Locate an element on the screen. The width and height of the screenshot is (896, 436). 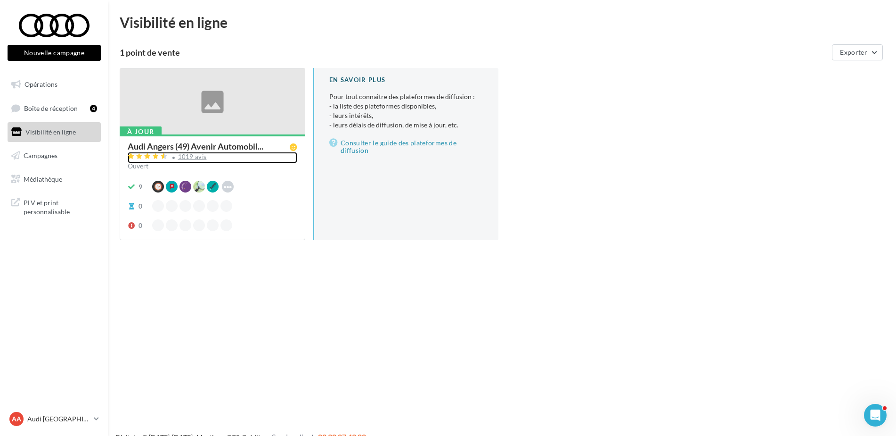
li: - leurs délais de diffusion, de mise à jour, etc. is located at coordinates (406, 125).